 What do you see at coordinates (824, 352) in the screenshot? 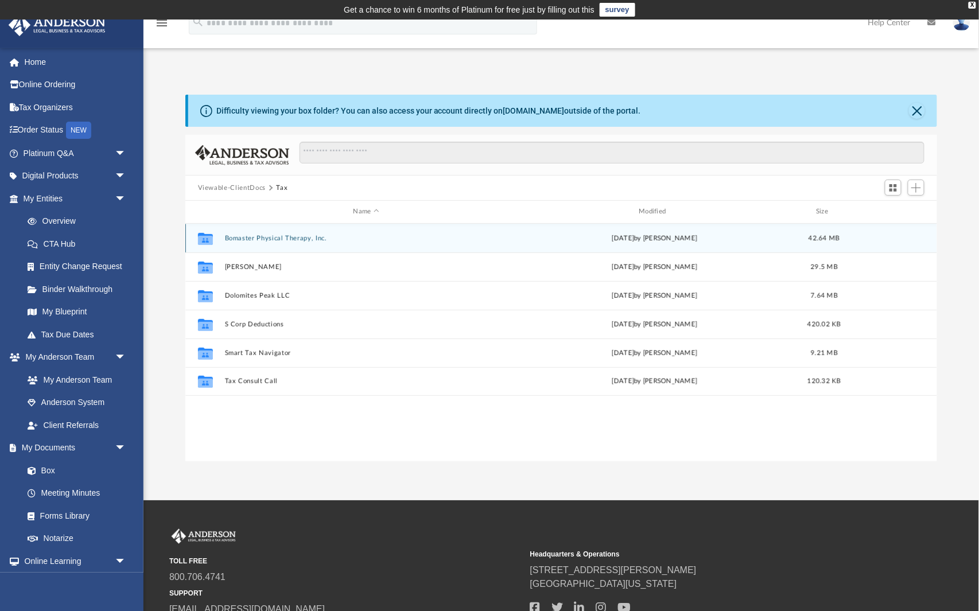
I see `span: 9.21 MB` at bounding box center [824, 352].